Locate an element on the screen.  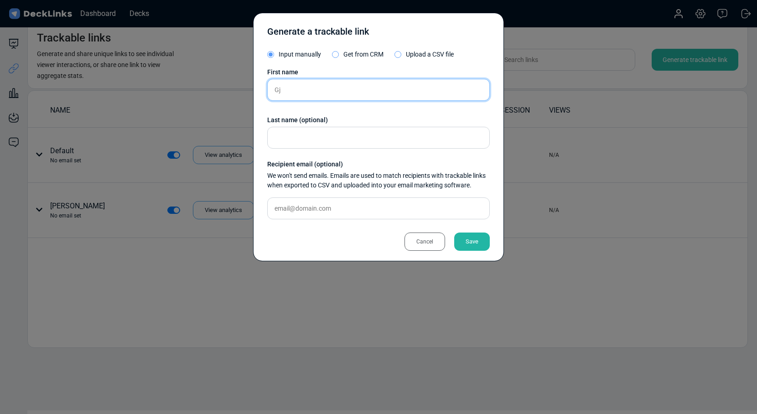
span: Upload a CSV file is located at coordinates (430, 54).